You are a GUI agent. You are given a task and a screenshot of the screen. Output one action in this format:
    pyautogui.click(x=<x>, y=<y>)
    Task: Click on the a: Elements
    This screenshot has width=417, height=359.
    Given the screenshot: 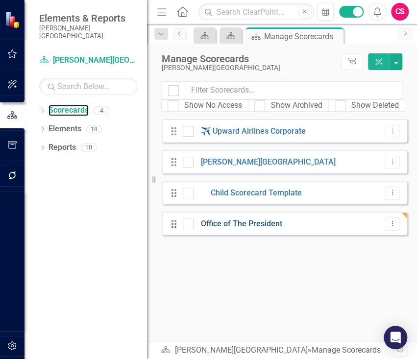 What is the action you would take?
    pyautogui.click(x=65, y=129)
    